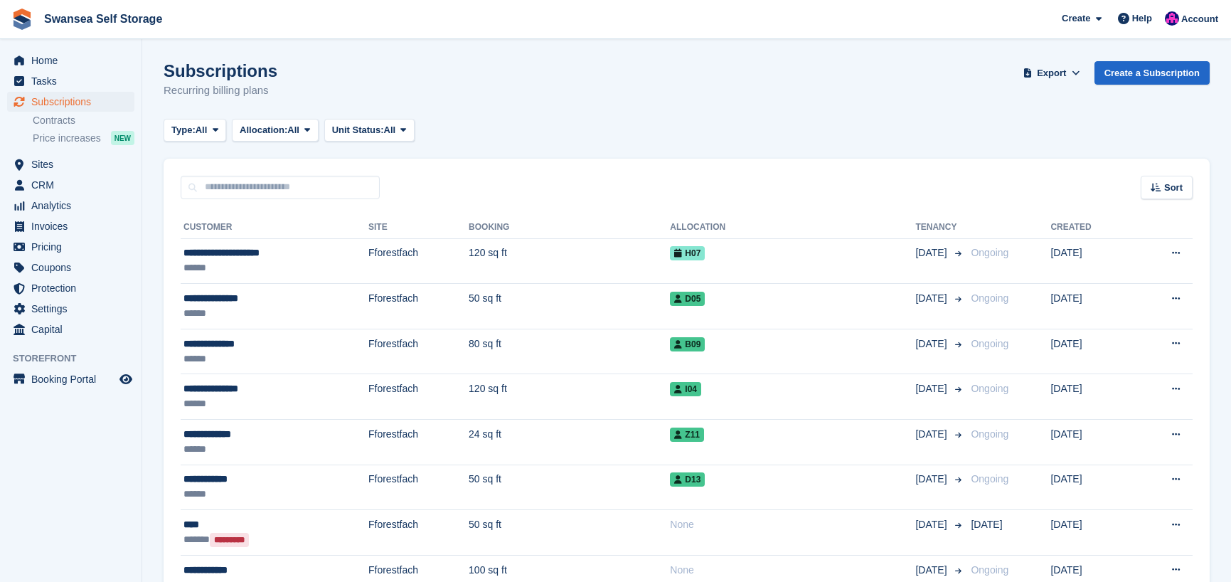 The image size is (1231, 582). What do you see at coordinates (83, 120) in the screenshot?
I see `a: Contracts` at bounding box center [83, 120].